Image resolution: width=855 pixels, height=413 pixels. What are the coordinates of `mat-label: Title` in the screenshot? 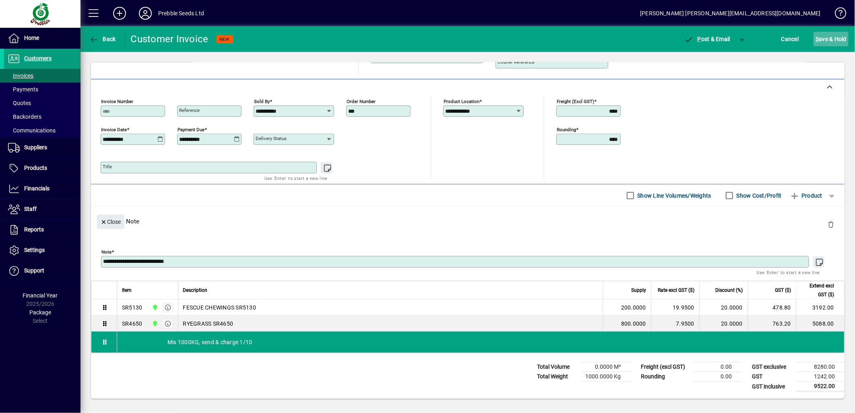 It's located at (107, 167).